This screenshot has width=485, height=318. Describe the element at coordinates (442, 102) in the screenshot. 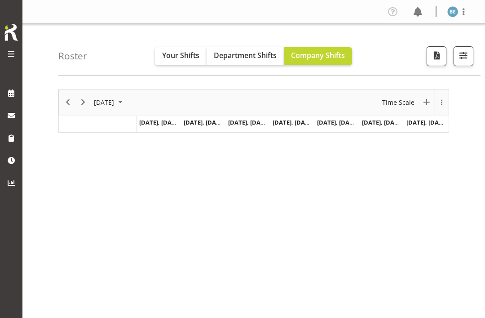

I see `div: overflow` at that location.